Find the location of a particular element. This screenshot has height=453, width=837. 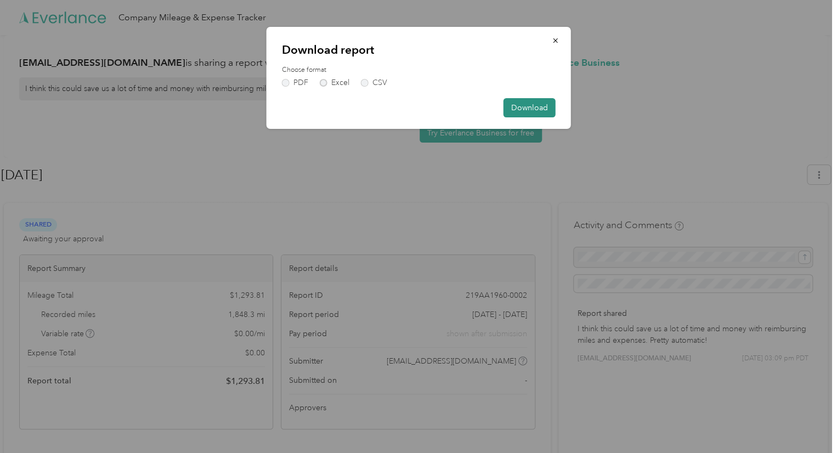

label: Excel is located at coordinates (335, 83).